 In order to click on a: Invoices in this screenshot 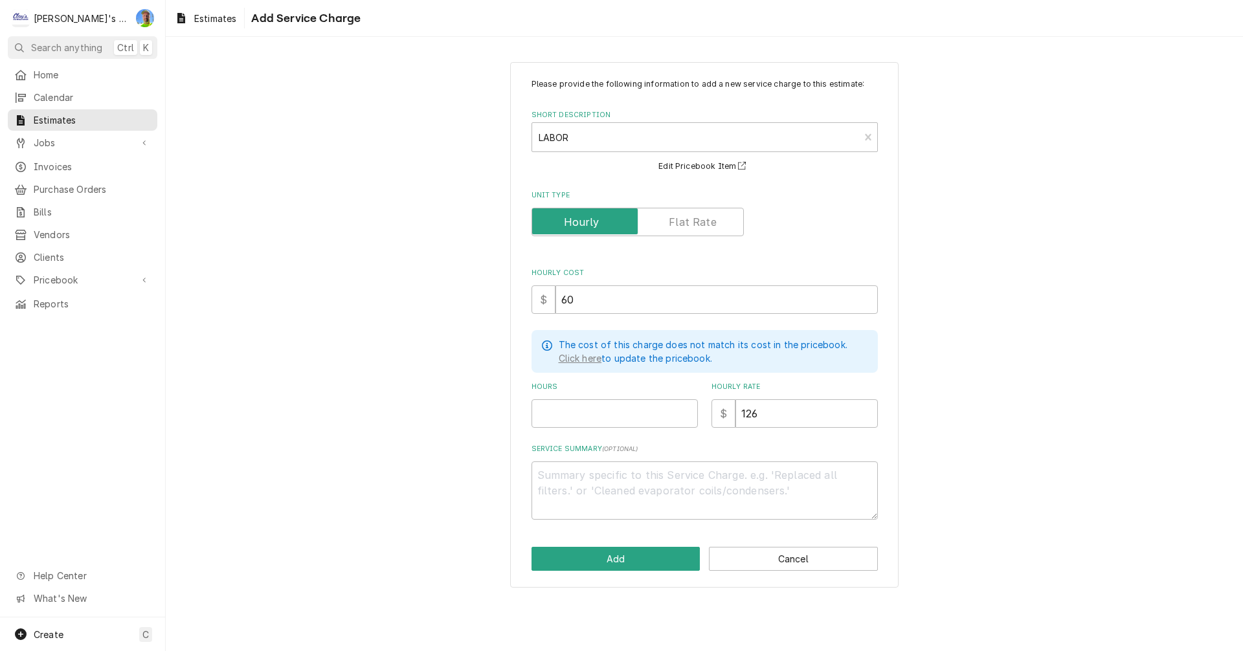, I will do `click(82, 166)`.